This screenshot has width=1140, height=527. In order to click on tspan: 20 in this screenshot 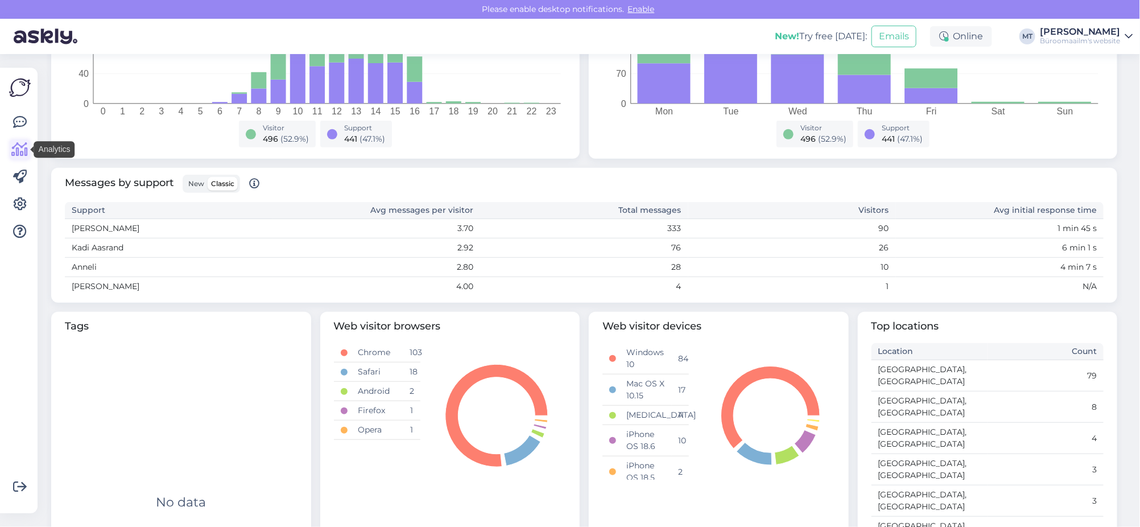, I will do `click(492, 111)`.